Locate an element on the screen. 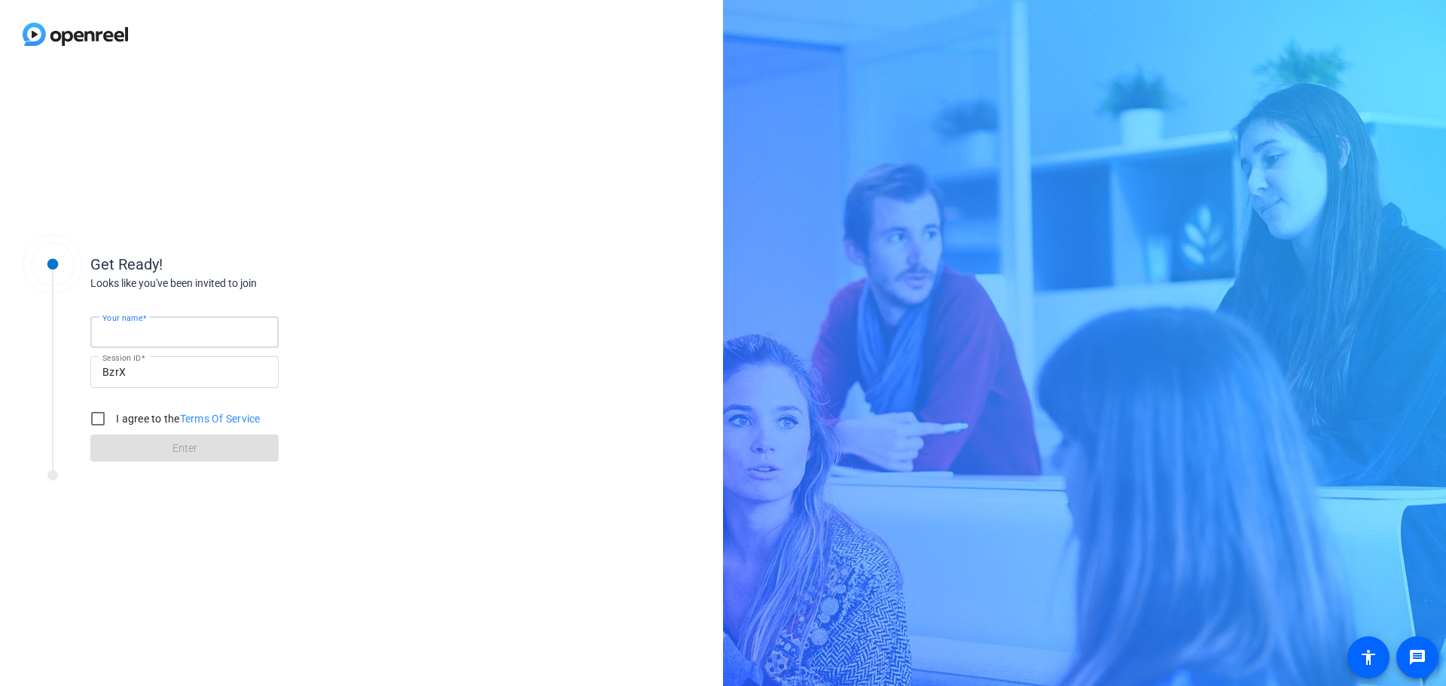 The height and width of the screenshot is (686, 1446). div: Get Ready! is located at coordinates (241, 264).